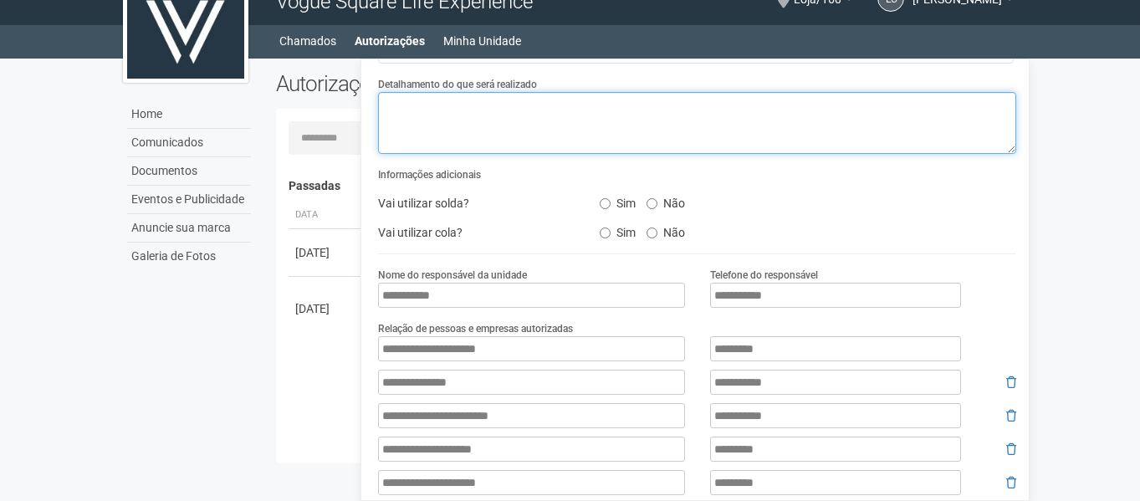  I want to click on label: Telefone do responsável, so click(764, 275).